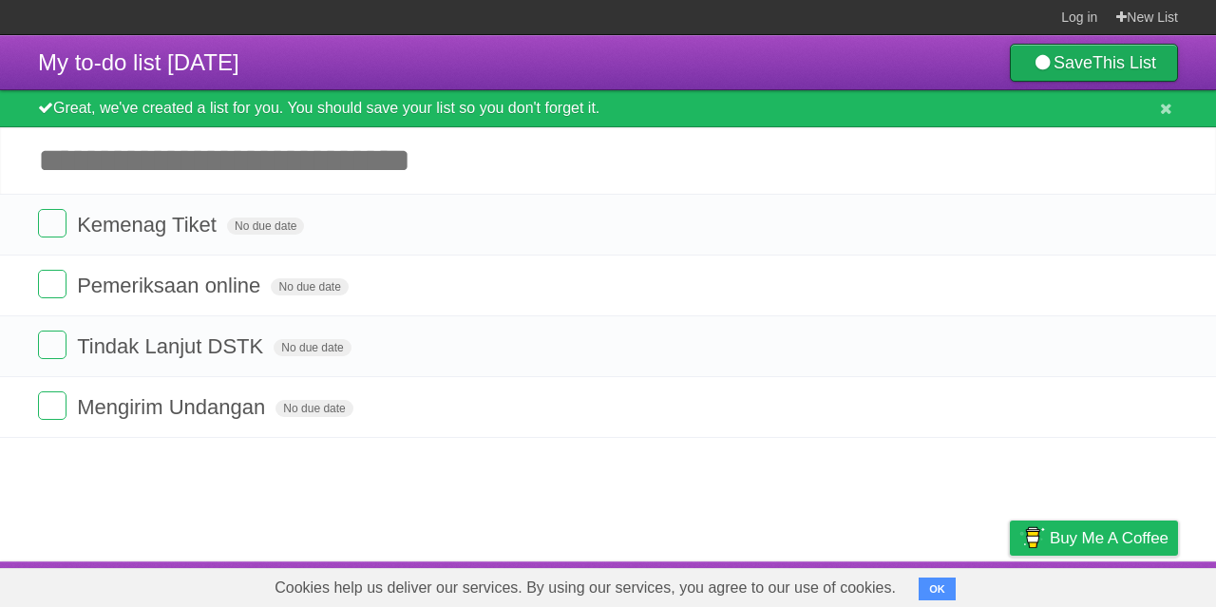  Describe the element at coordinates (1094, 63) in the screenshot. I see `a: SaveThis List` at that location.